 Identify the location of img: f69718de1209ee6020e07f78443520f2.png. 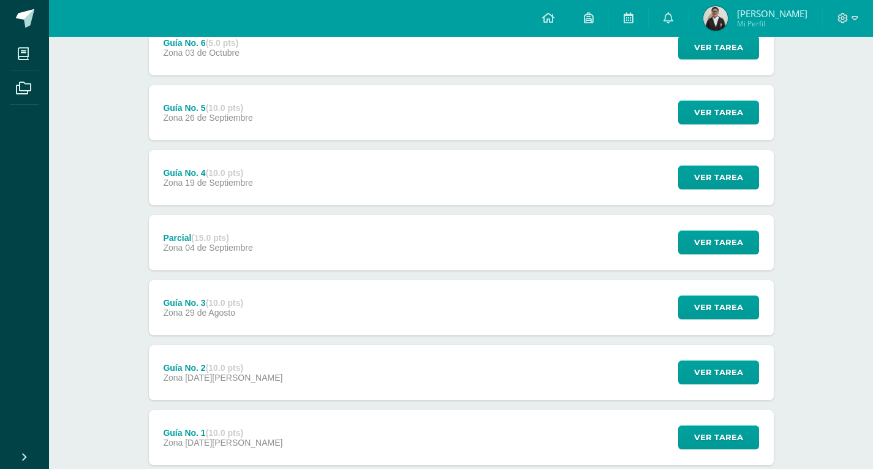
(716, 18).